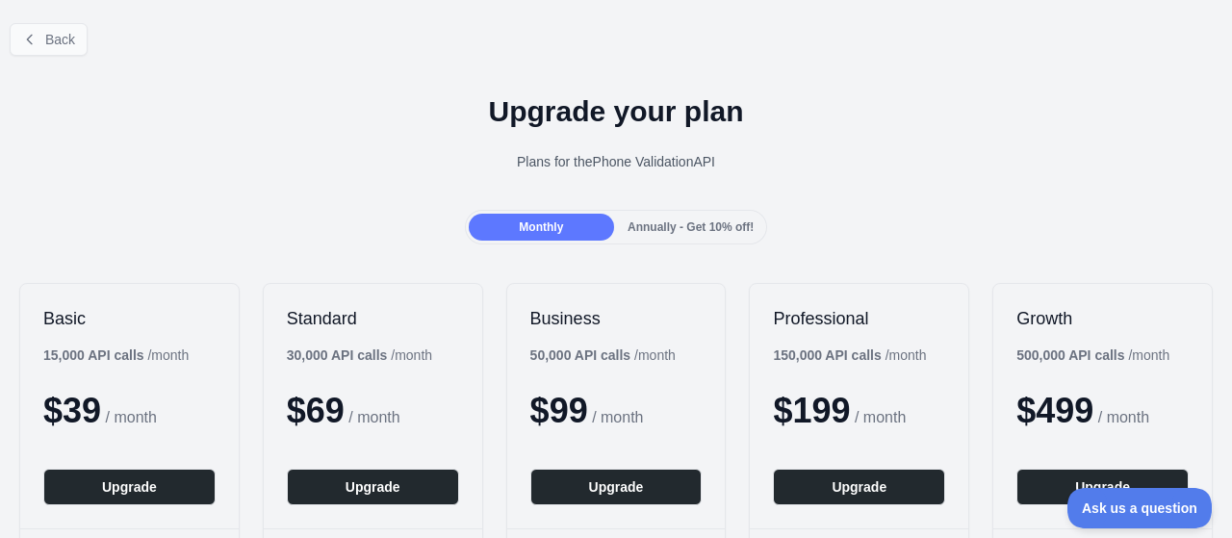 This screenshot has width=1232, height=538. Describe the element at coordinates (827, 355) in the screenshot. I see `b: 150,000 API calls` at that location.